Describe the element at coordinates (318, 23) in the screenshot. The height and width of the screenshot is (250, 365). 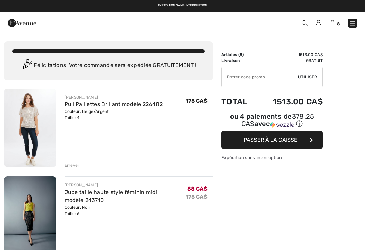
I see `img: Mes infos` at that location.